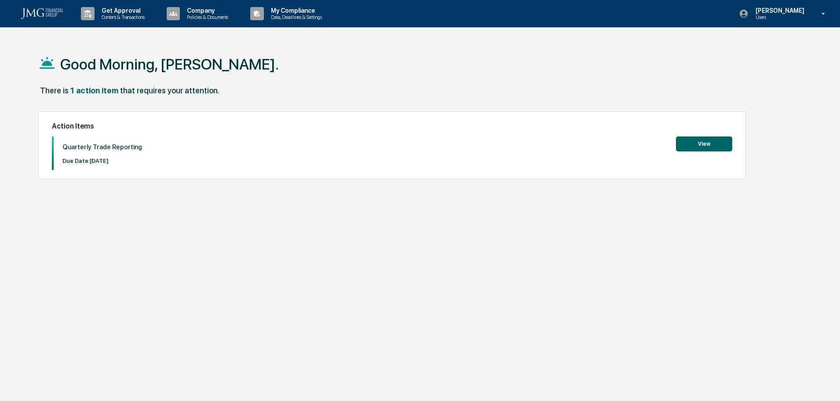  What do you see at coordinates (42, 14) in the screenshot?
I see `img: logo` at bounding box center [42, 14].